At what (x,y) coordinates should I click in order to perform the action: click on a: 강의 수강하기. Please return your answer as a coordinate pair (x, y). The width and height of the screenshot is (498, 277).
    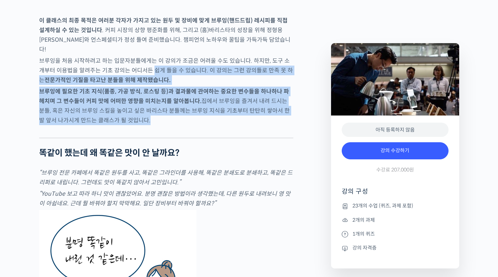
    Looking at the image, I should click on (395, 151).